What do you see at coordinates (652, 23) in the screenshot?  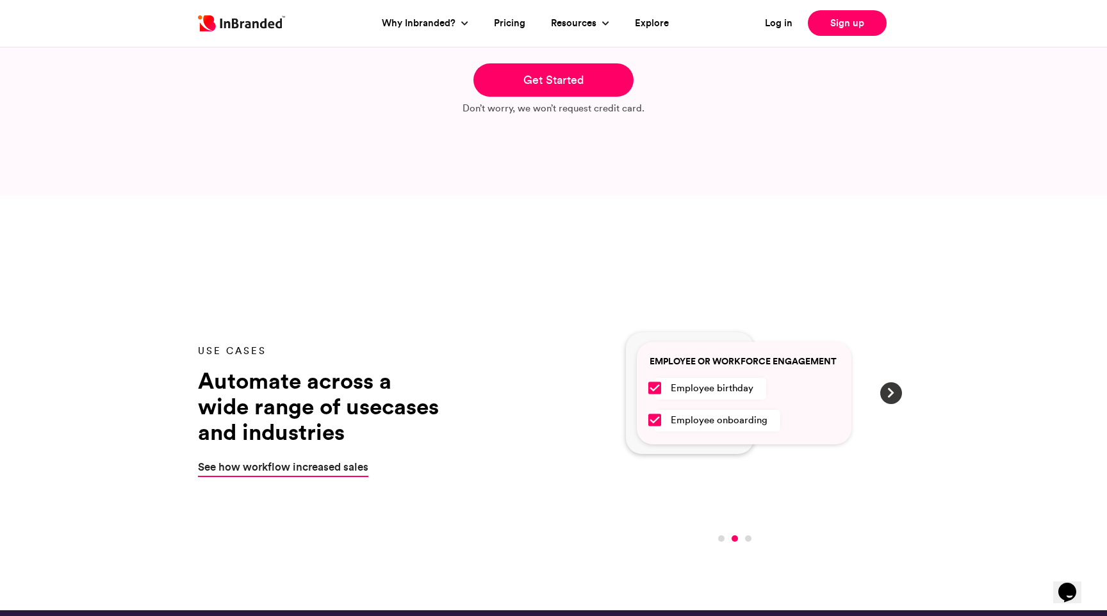 I see `a: Explore` at bounding box center [652, 23].